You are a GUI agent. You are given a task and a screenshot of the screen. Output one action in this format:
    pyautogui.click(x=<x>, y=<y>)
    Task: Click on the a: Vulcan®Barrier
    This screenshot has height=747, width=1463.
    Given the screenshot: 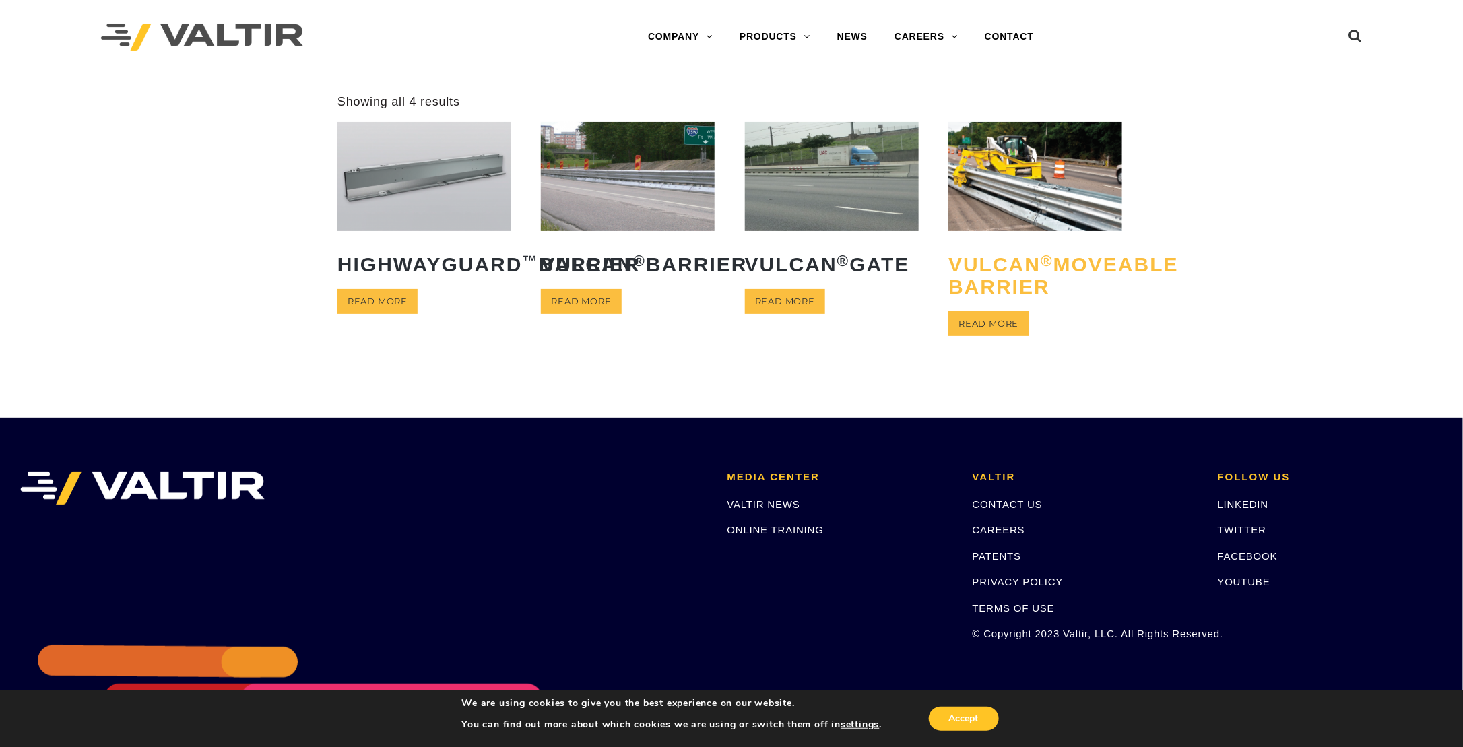 What is the action you would take?
    pyautogui.click(x=628, y=203)
    